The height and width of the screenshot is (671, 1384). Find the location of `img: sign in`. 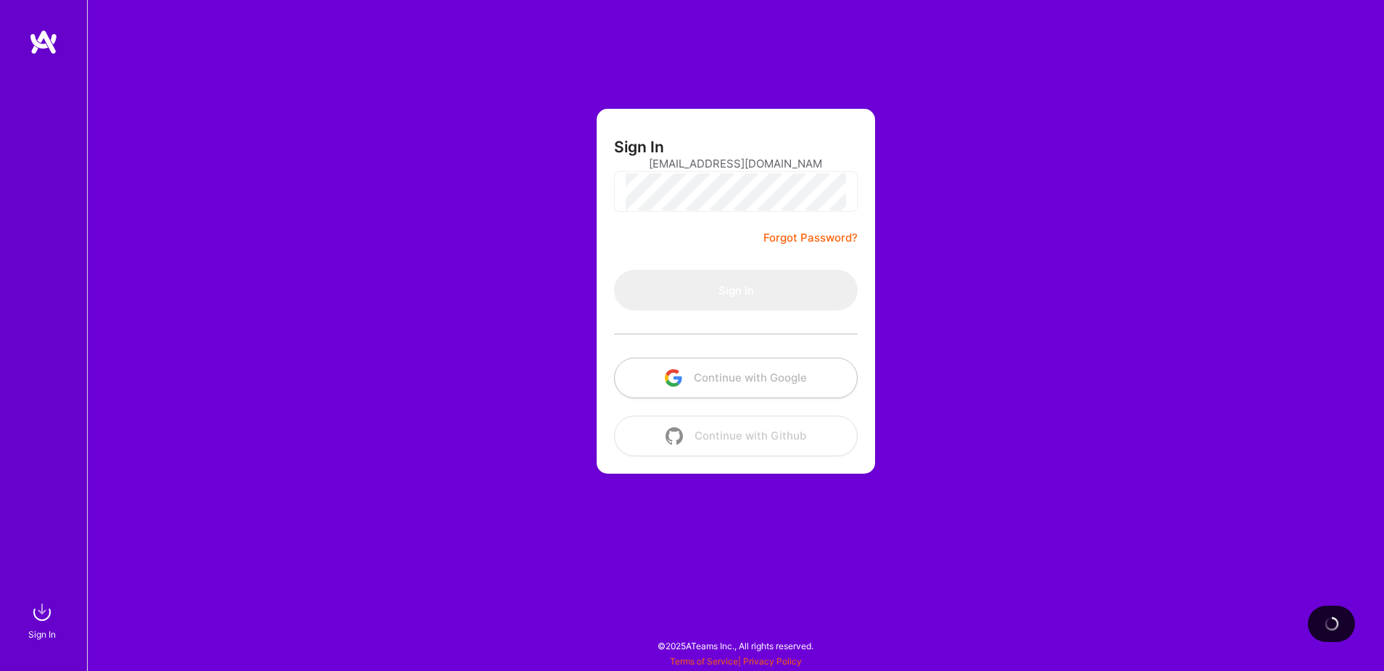

img: sign in is located at coordinates (42, 612).